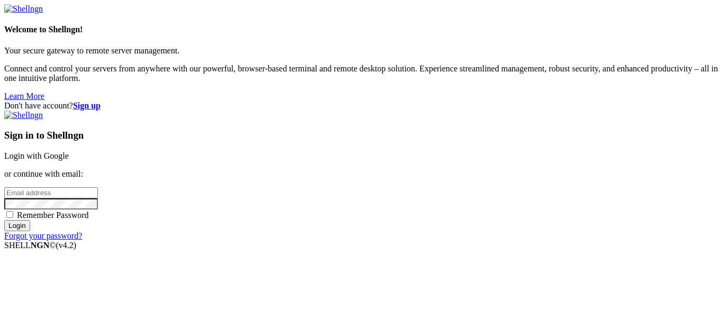 This screenshot has height=310, width=723. Describe the element at coordinates (87, 105) in the screenshot. I see `a: Sign up` at that location.